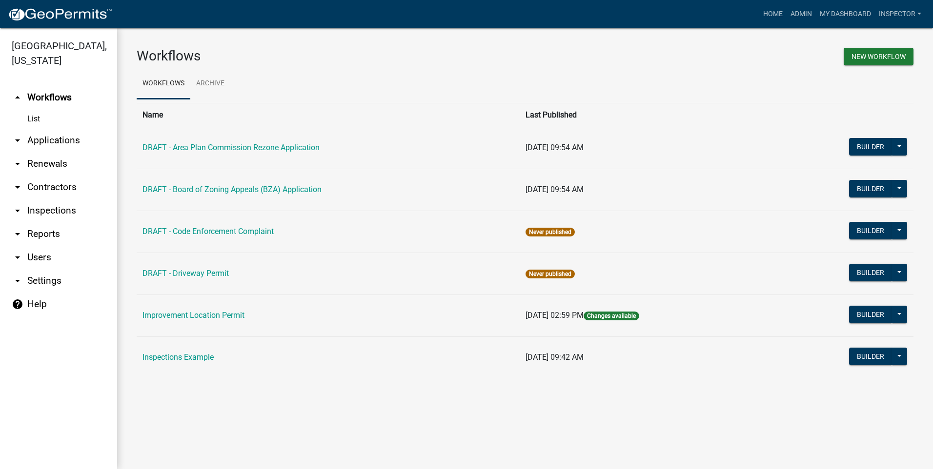 The height and width of the screenshot is (469, 933). Describe the element at coordinates (645, 115) in the screenshot. I see `th: Last Published` at that location.